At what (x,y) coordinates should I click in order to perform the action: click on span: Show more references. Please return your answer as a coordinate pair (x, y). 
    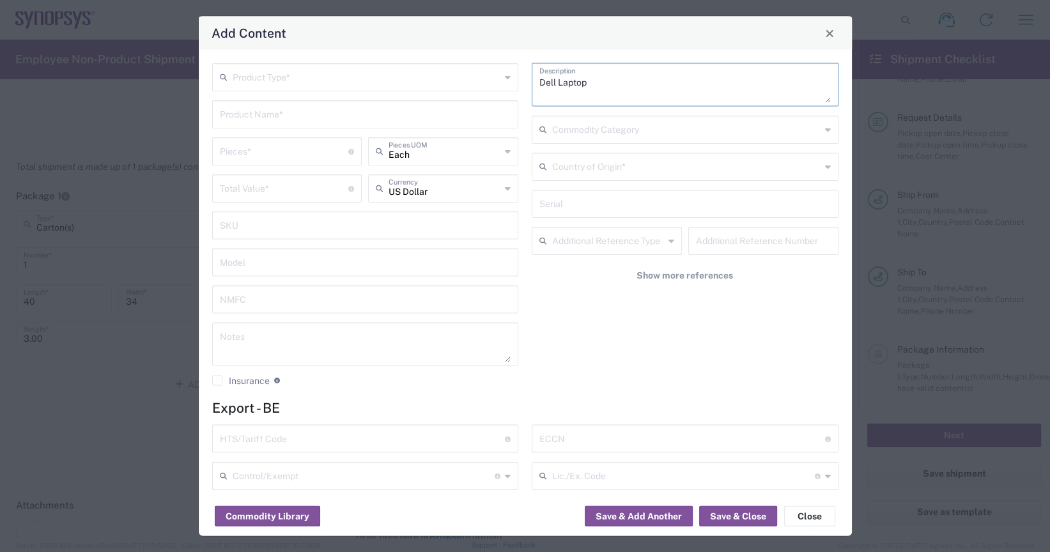
    Looking at the image, I should click on (685, 276).